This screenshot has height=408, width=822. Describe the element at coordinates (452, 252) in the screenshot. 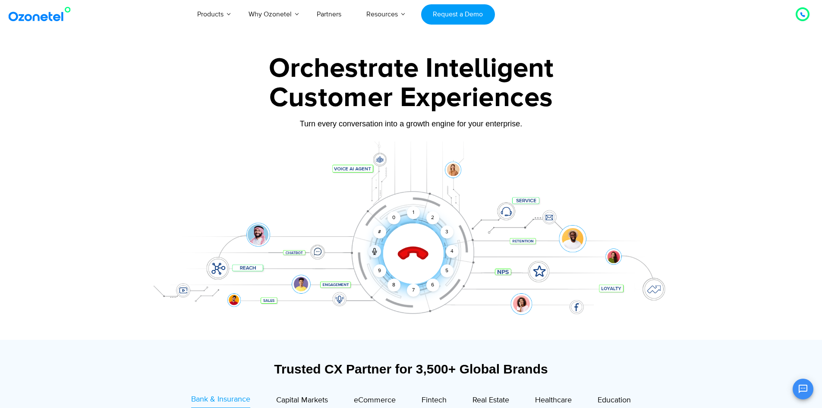

I see `div: 4` at that location.